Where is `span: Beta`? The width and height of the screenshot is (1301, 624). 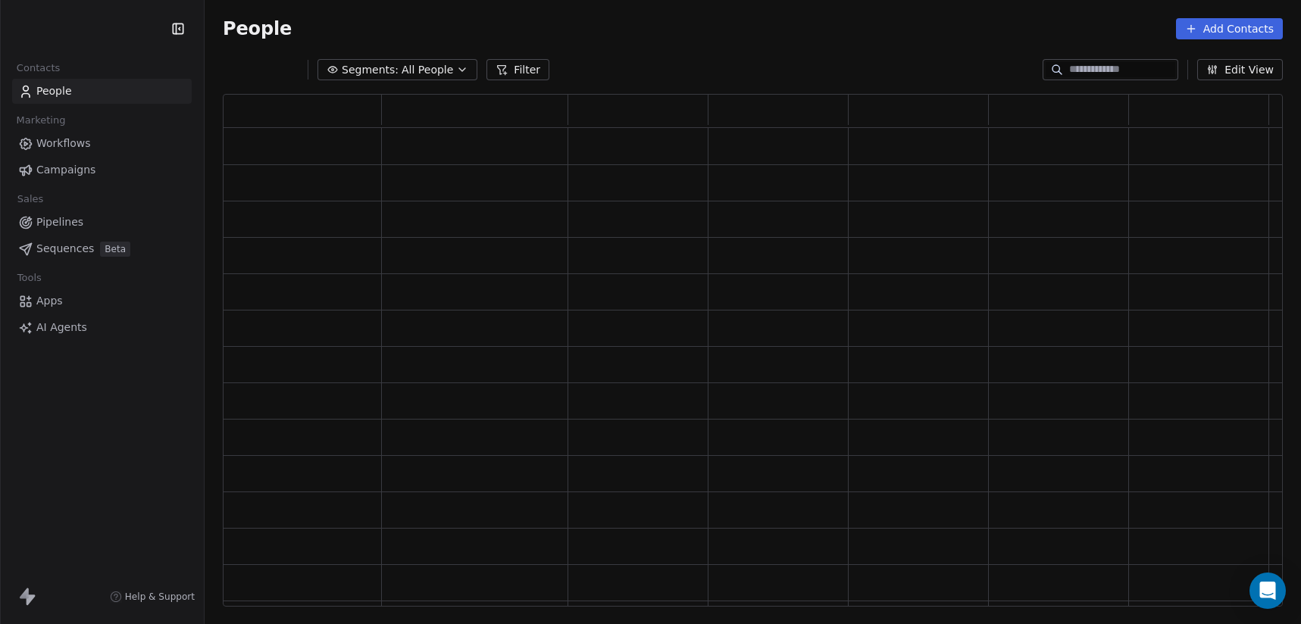 span: Beta is located at coordinates (115, 249).